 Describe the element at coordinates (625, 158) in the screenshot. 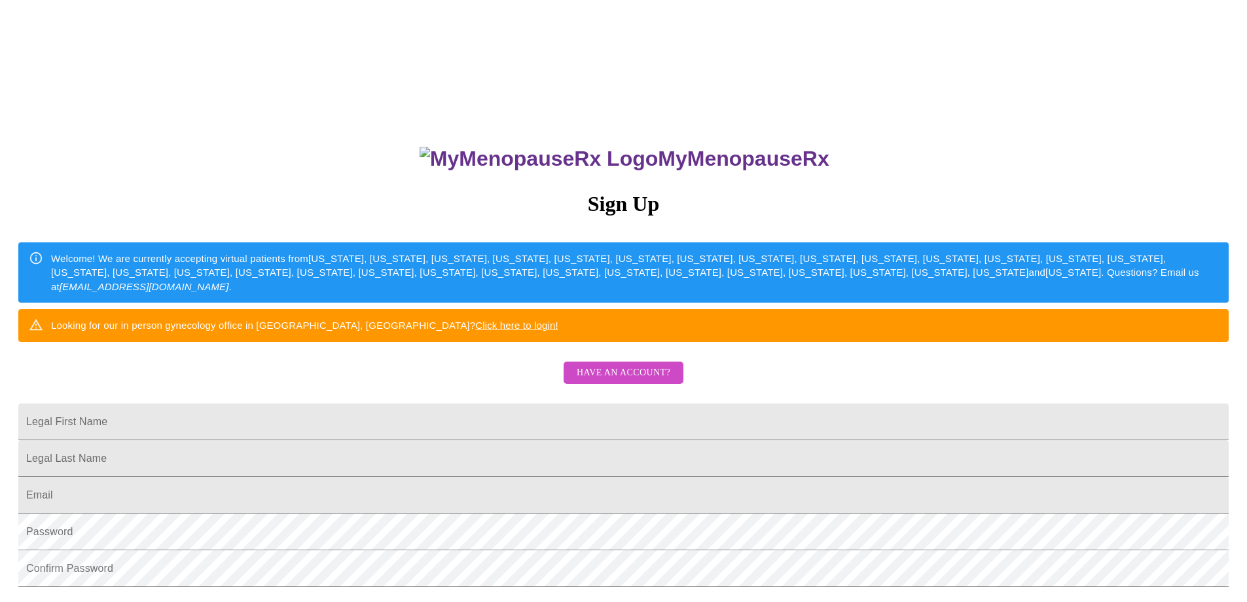

I see `h3: MyMenopauseRx` at that location.